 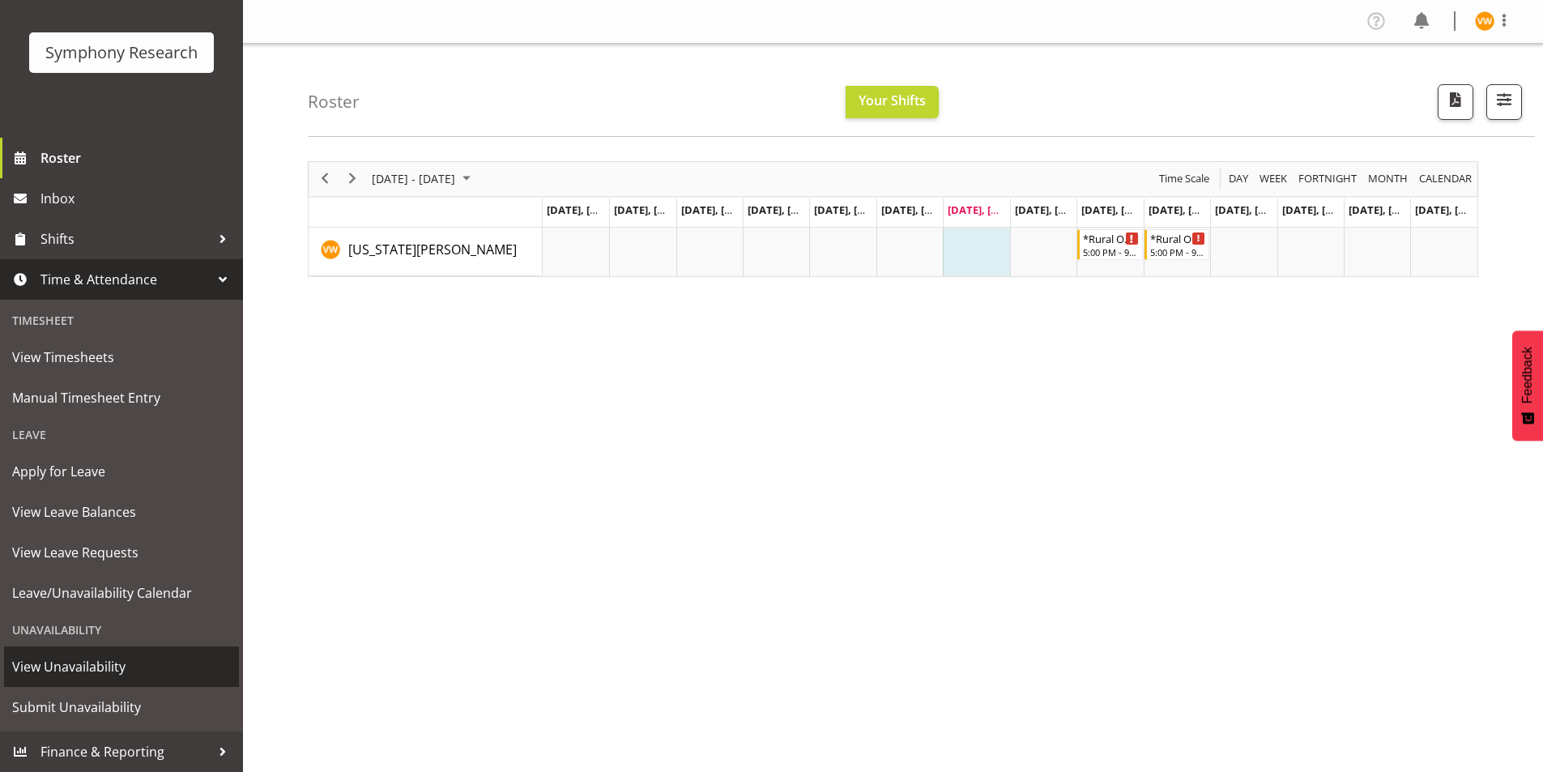 I want to click on button: Month, so click(x=1446, y=178).